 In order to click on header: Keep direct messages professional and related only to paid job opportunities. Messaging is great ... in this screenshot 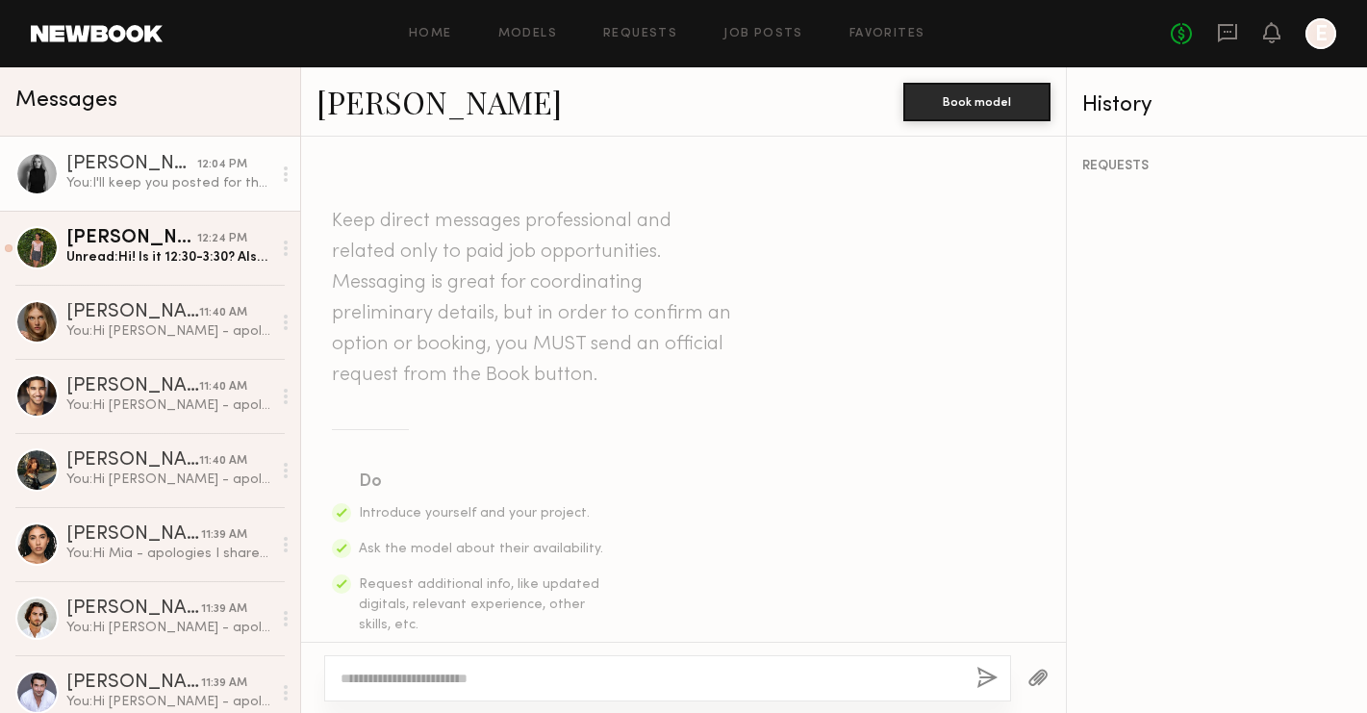, I will do `click(534, 298)`.